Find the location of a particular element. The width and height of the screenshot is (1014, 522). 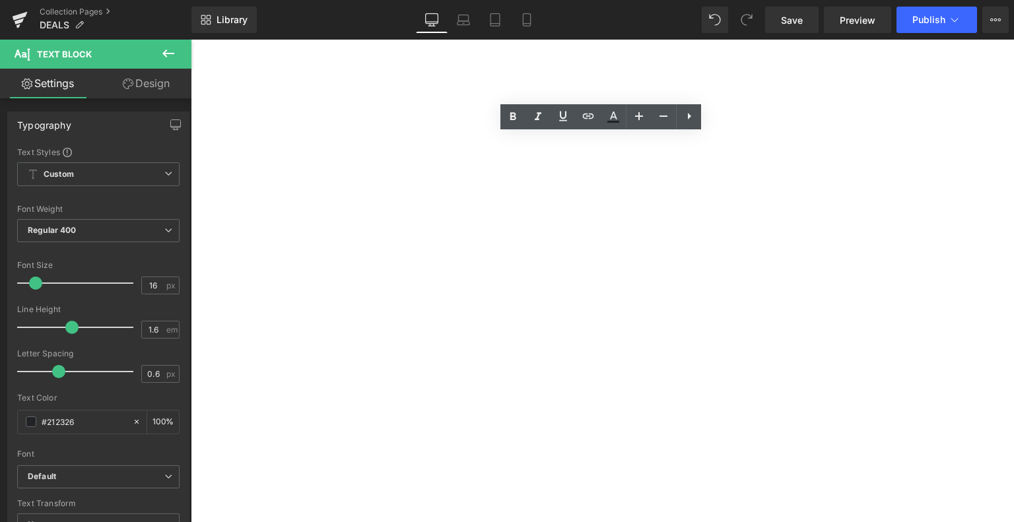

div: Text Transform is located at coordinates (98, 504).